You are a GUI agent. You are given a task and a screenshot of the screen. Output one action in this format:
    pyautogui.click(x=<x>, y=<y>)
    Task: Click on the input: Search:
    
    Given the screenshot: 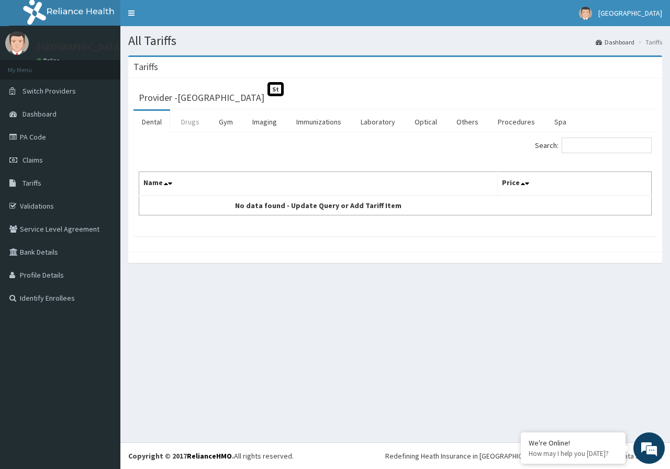 What is the action you would take?
    pyautogui.click(x=606, y=145)
    